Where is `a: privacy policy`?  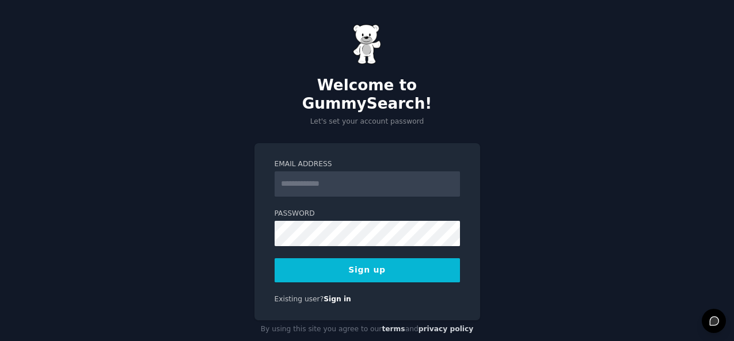
a: privacy policy is located at coordinates (446, 329).